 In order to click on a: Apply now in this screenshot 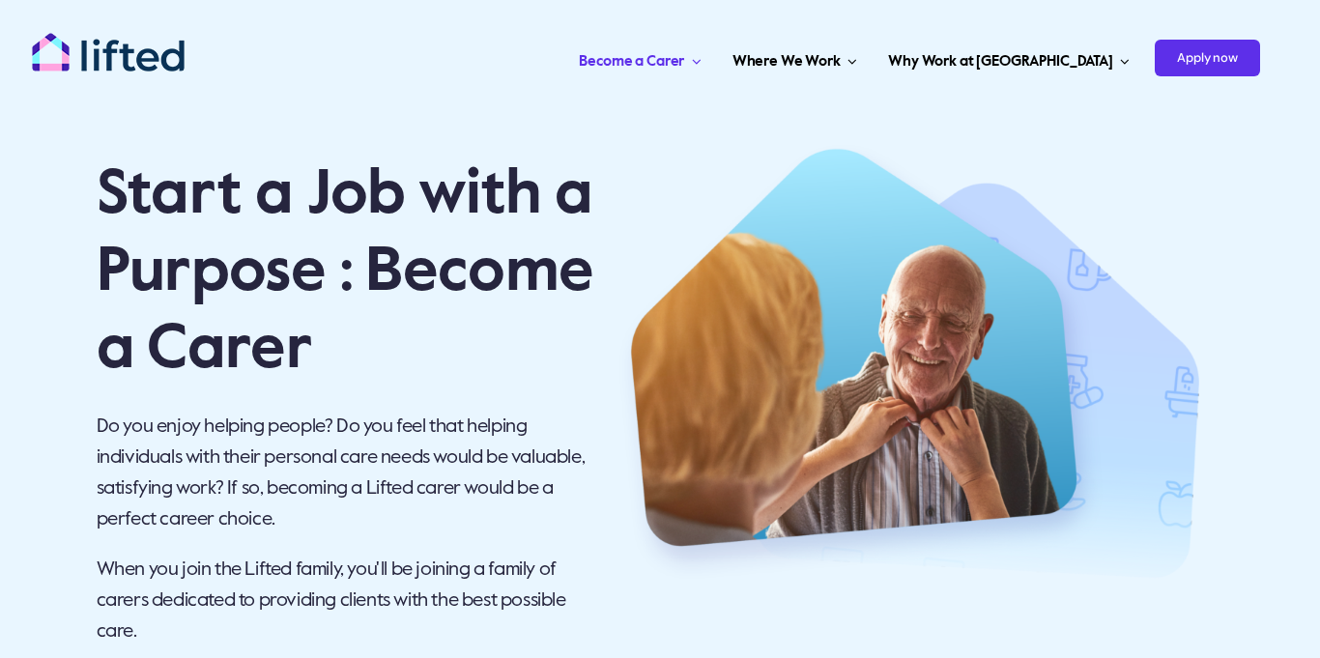, I will do `click(1207, 58)`.